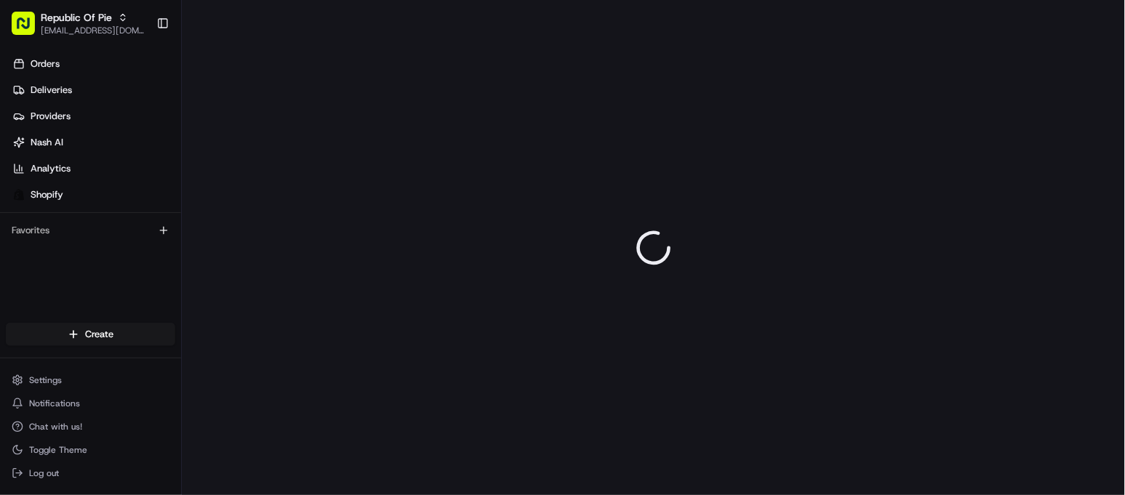  What do you see at coordinates (76, 17) in the screenshot?
I see `span: Republic Of Pie` at bounding box center [76, 17].